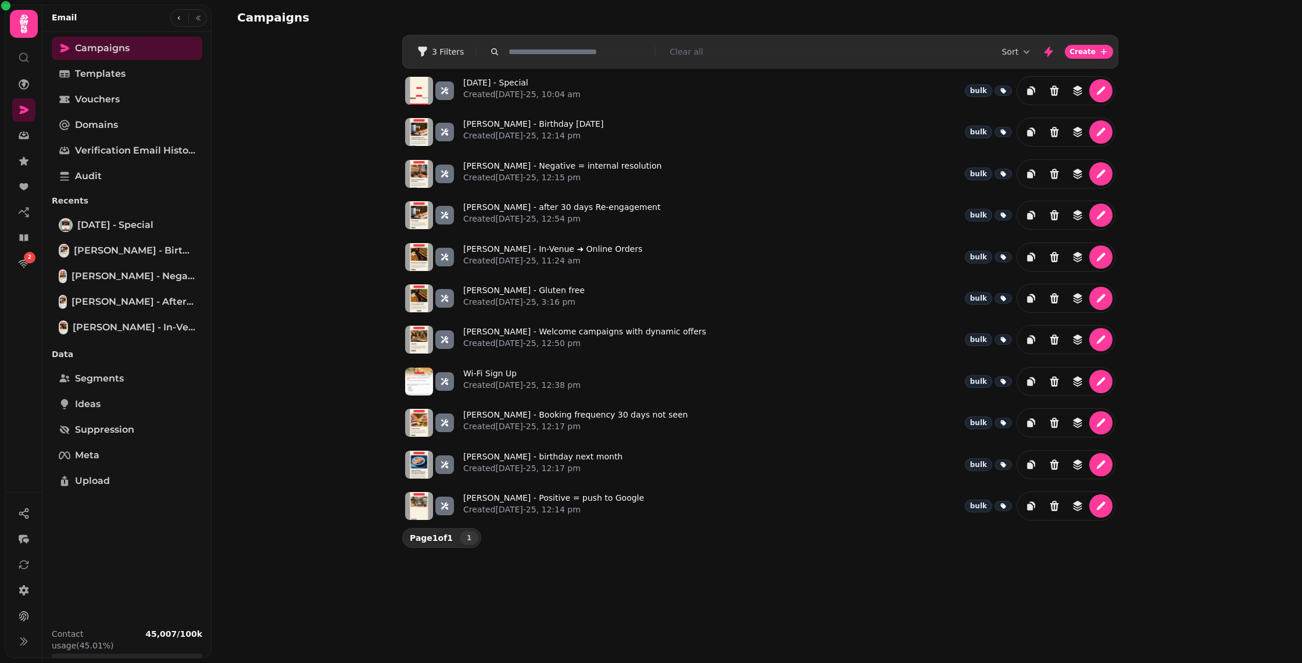 The height and width of the screenshot is (663, 1302). I want to click on p: Data, so click(127, 354).